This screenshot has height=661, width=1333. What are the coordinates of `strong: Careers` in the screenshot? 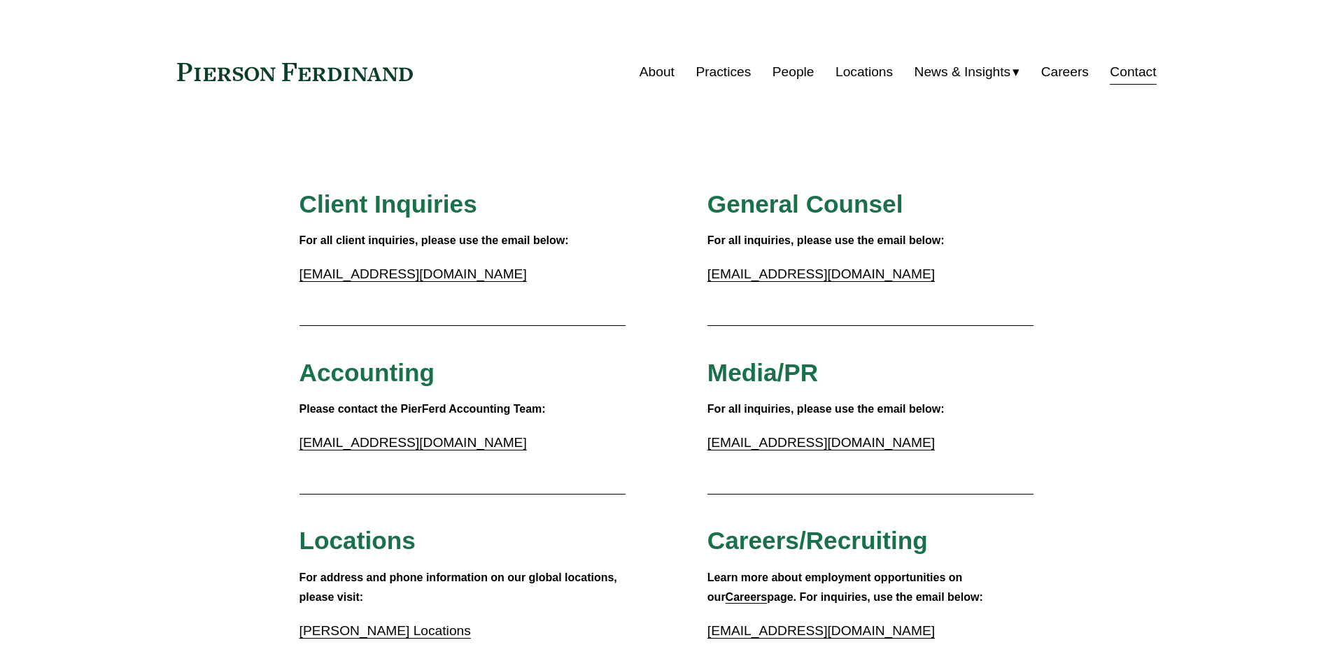 It's located at (747, 597).